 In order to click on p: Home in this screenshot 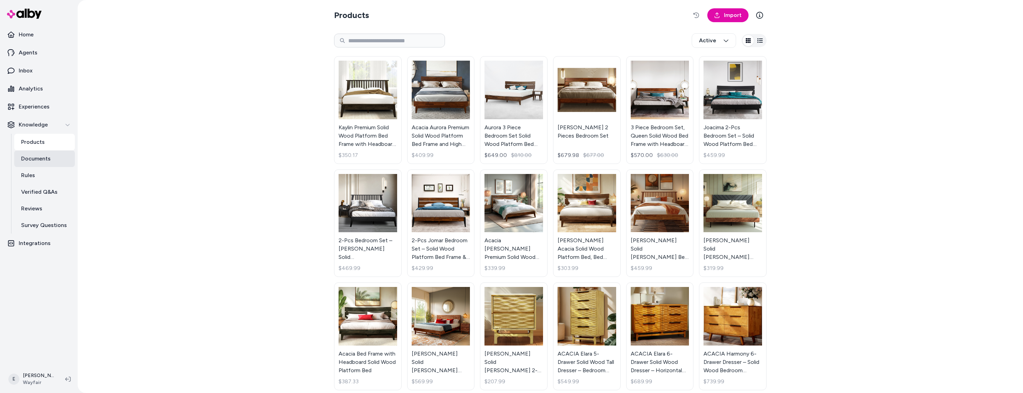, I will do `click(26, 35)`.